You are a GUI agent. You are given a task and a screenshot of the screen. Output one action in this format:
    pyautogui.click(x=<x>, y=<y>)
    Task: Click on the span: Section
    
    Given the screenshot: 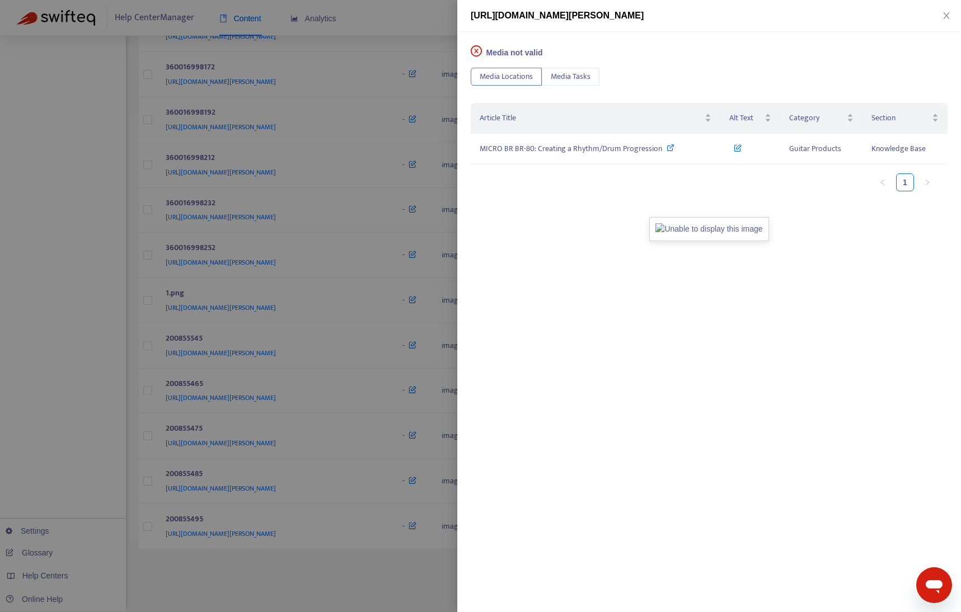 What is the action you would take?
    pyautogui.click(x=900, y=118)
    